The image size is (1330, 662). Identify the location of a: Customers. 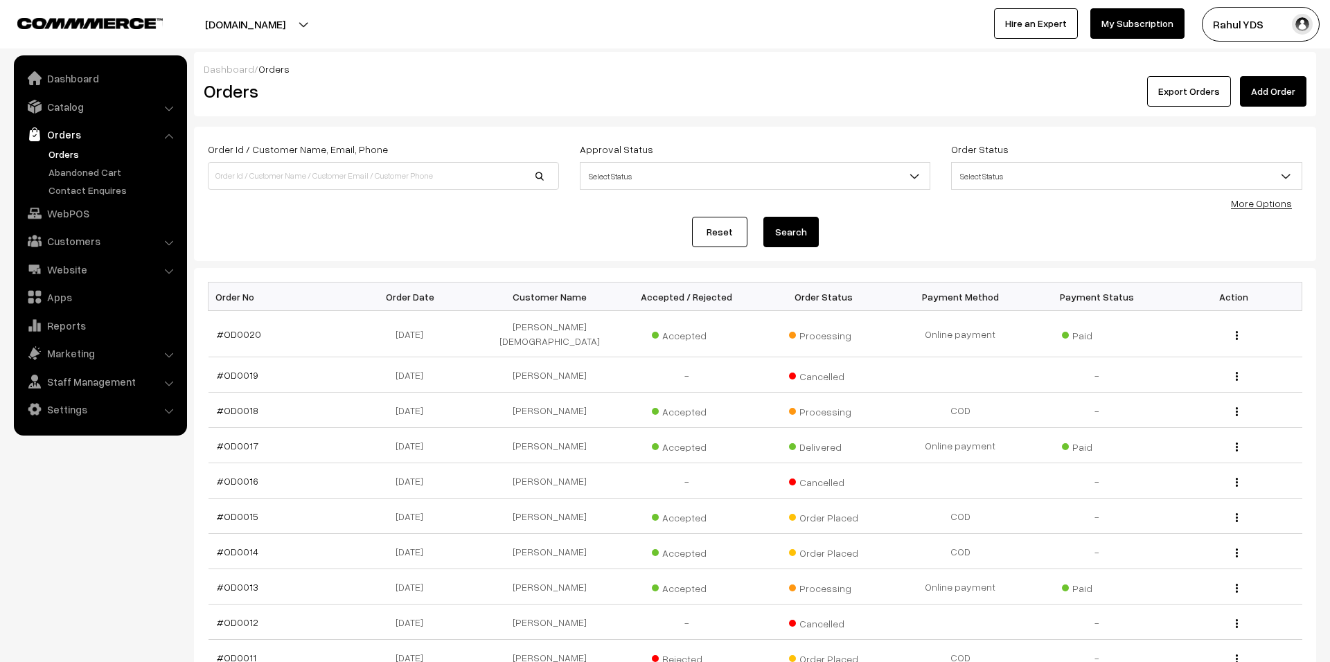
(100, 241).